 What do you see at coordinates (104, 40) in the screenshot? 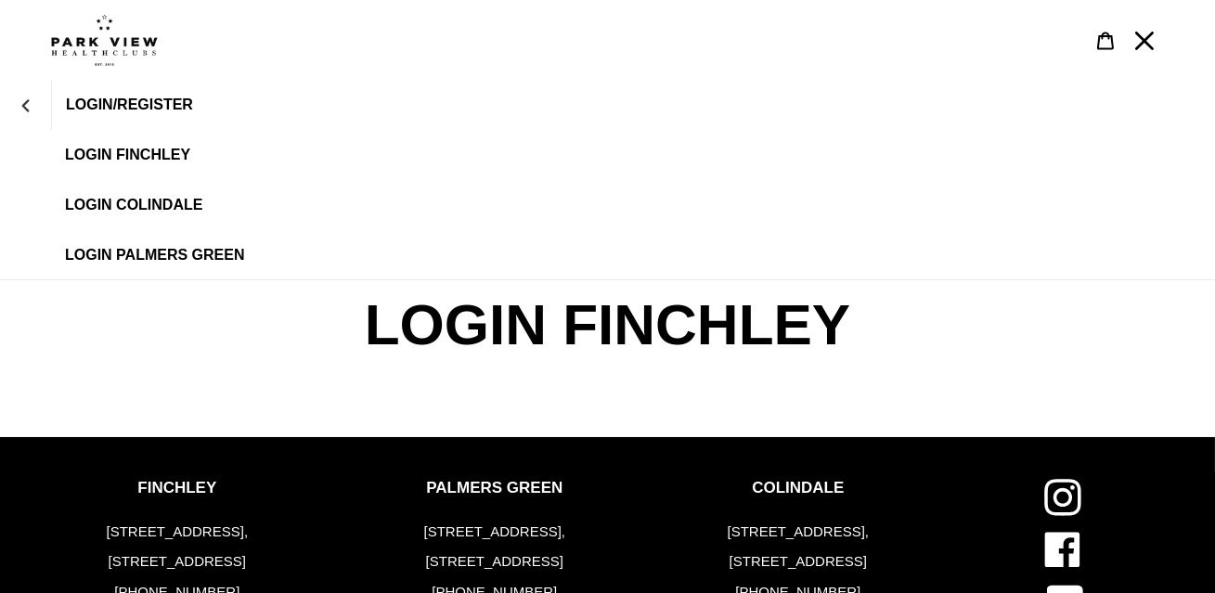
I see `img: Park view health clubs is a gym near you.` at bounding box center [104, 40].